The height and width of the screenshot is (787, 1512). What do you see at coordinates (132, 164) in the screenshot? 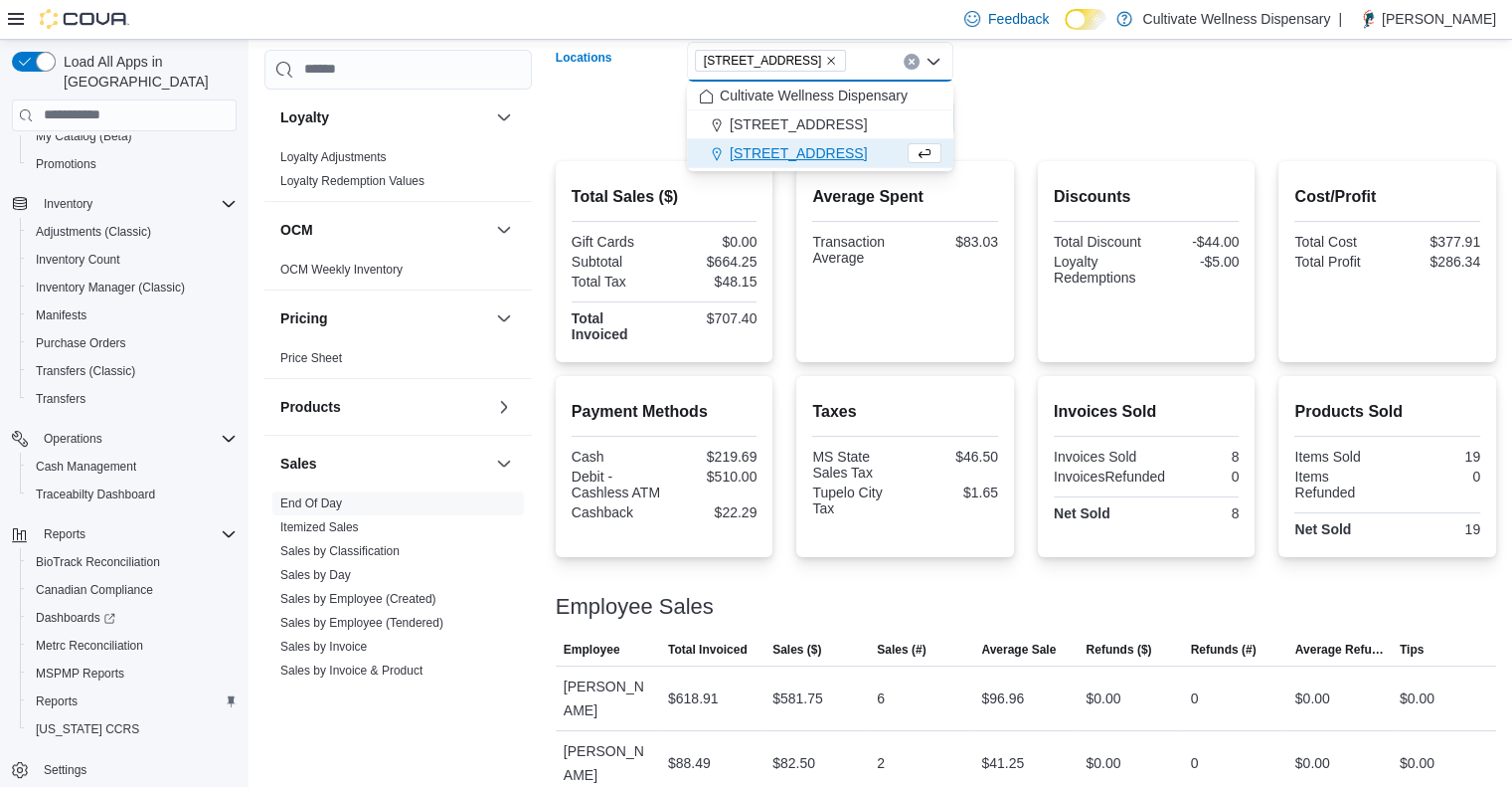
I see `button: Promotions` at bounding box center [132, 164].